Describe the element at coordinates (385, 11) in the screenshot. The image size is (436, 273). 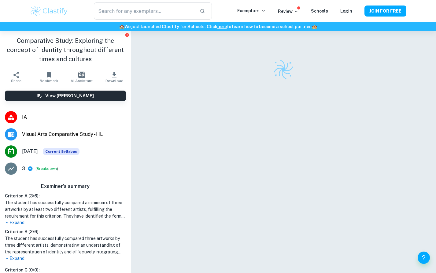
I see `button: JOIN FOR FREE` at that location.